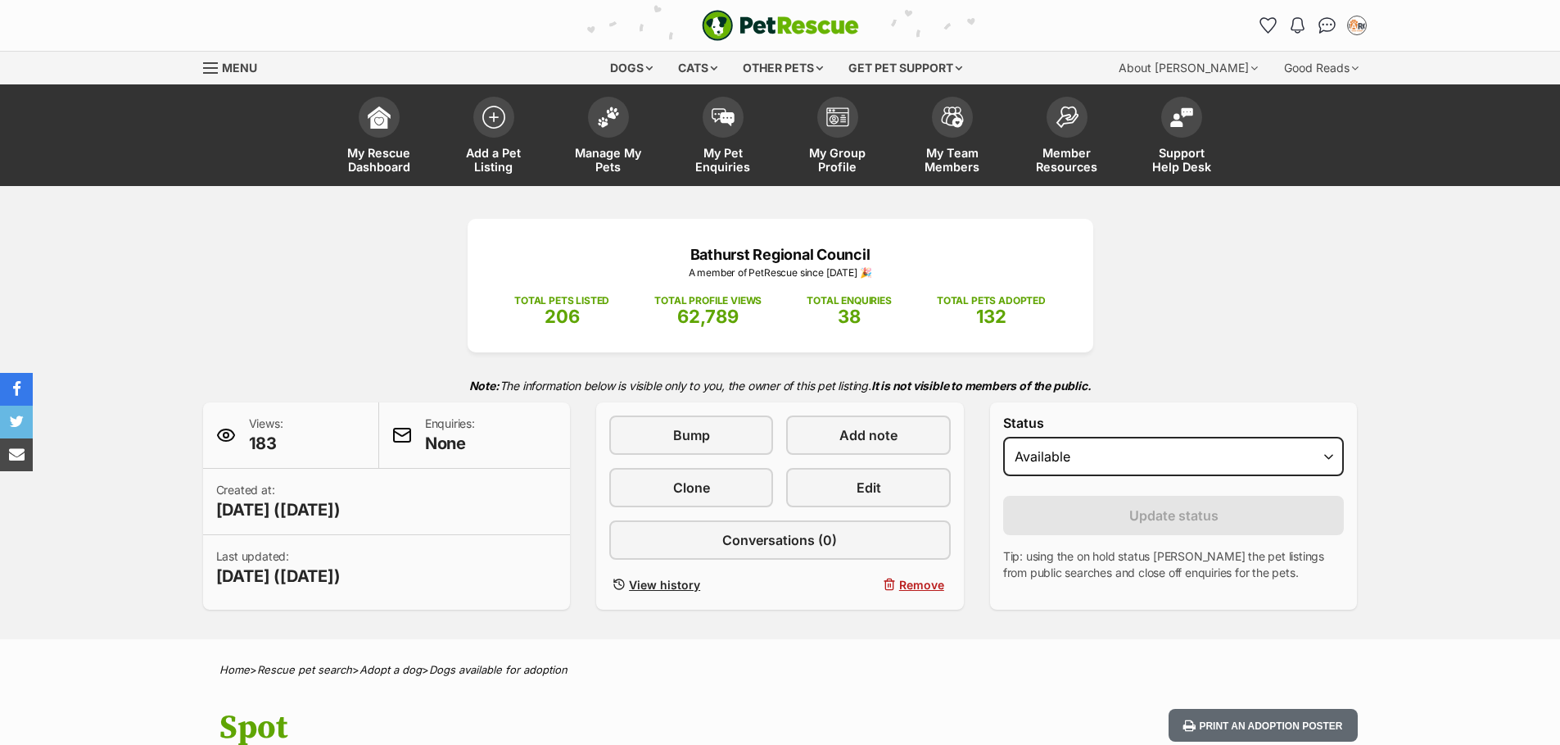  What do you see at coordinates (1357, 25) in the screenshot?
I see `img: Heidi McMahon profile pic` at bounding box center [1357, 25].